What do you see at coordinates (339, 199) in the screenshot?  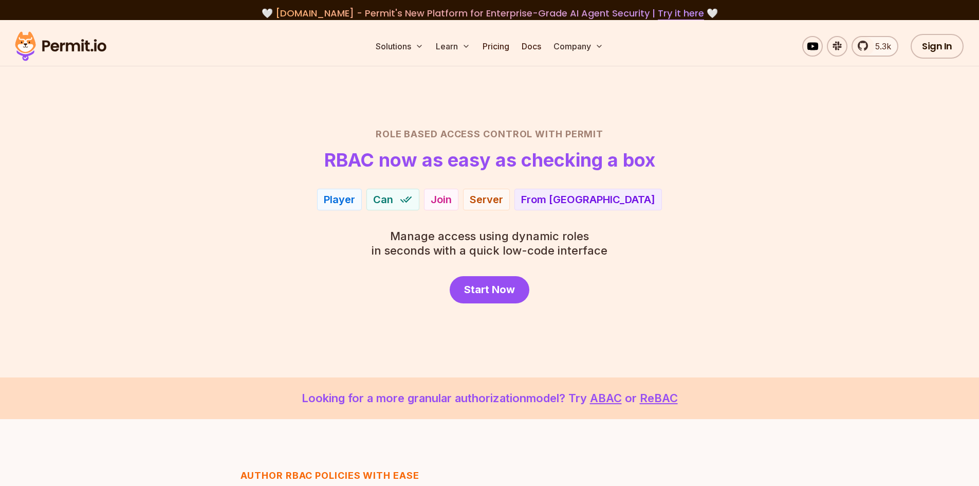 I see `div: Player` at bounding box center [339, 199].